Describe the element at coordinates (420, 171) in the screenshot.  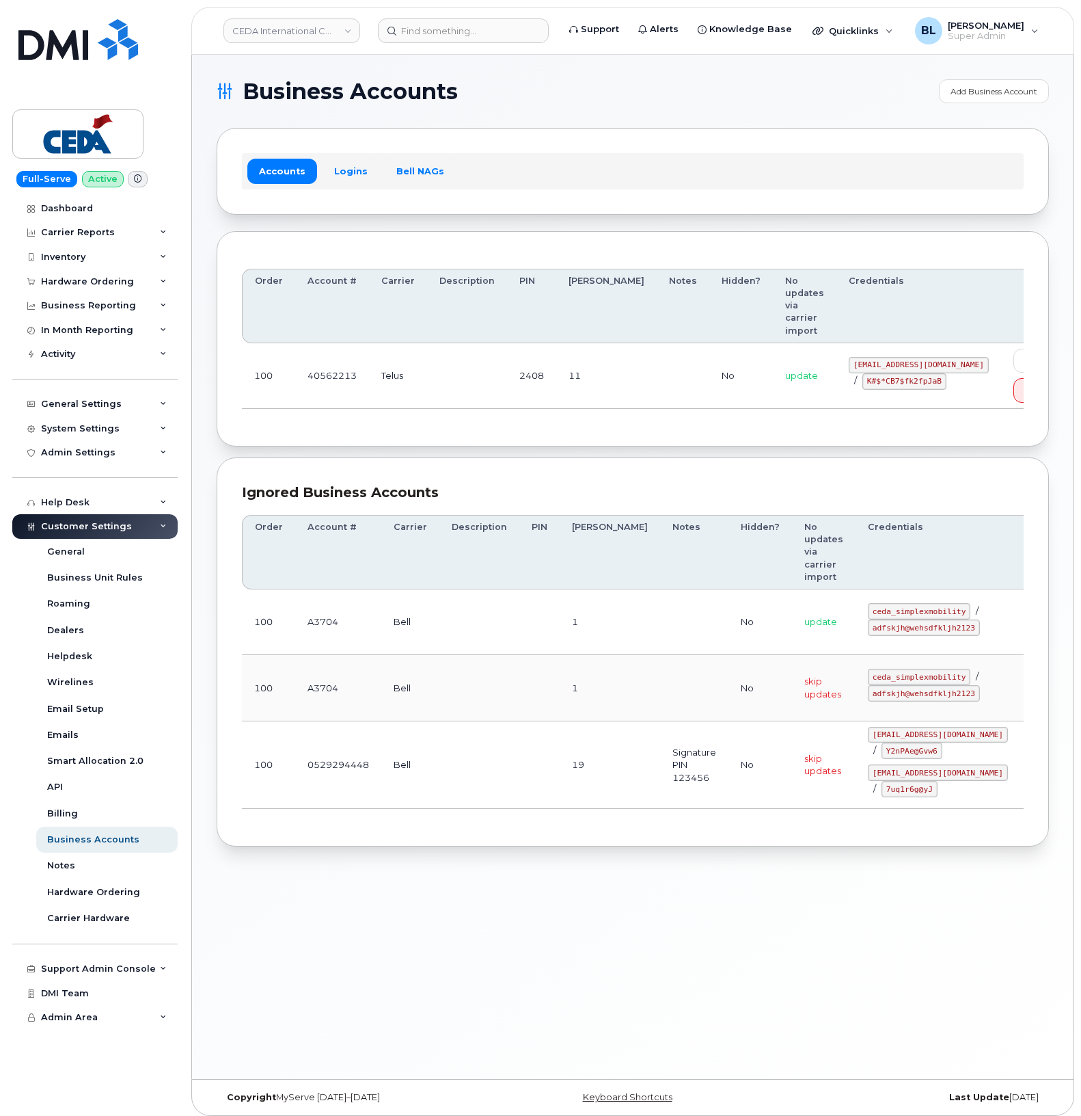
I see `a: Bell NAGs` at that location.